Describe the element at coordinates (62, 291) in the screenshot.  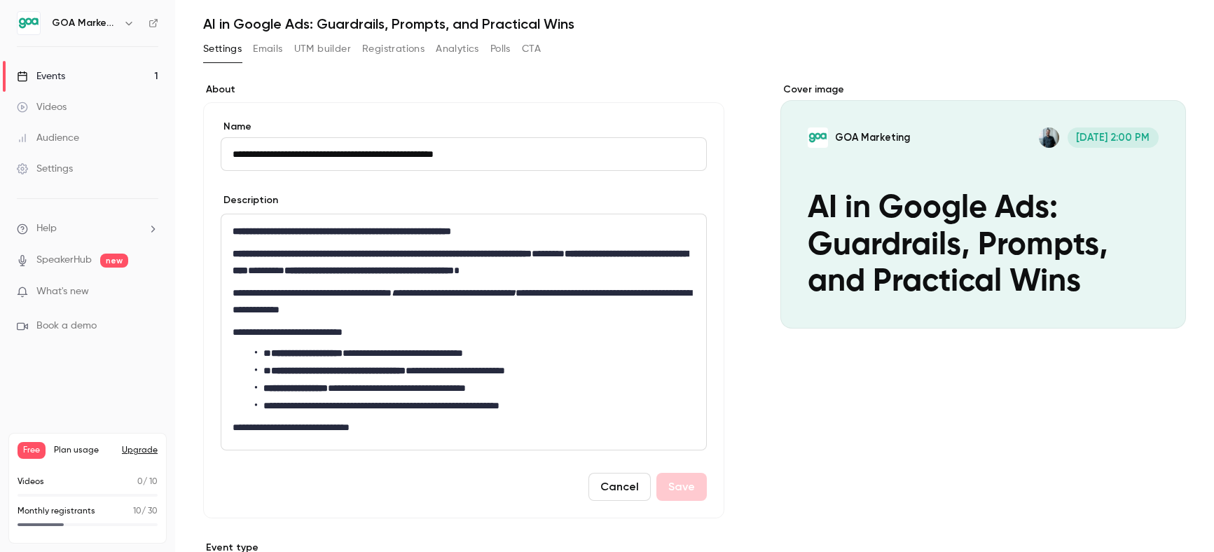
I see `span: What's new` at that location.